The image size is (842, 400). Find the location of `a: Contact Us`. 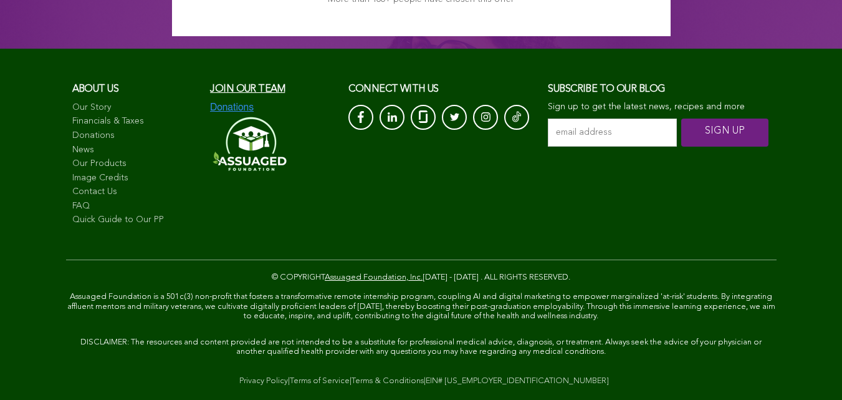

a: Contact Us is located at coordinates (135, 192).